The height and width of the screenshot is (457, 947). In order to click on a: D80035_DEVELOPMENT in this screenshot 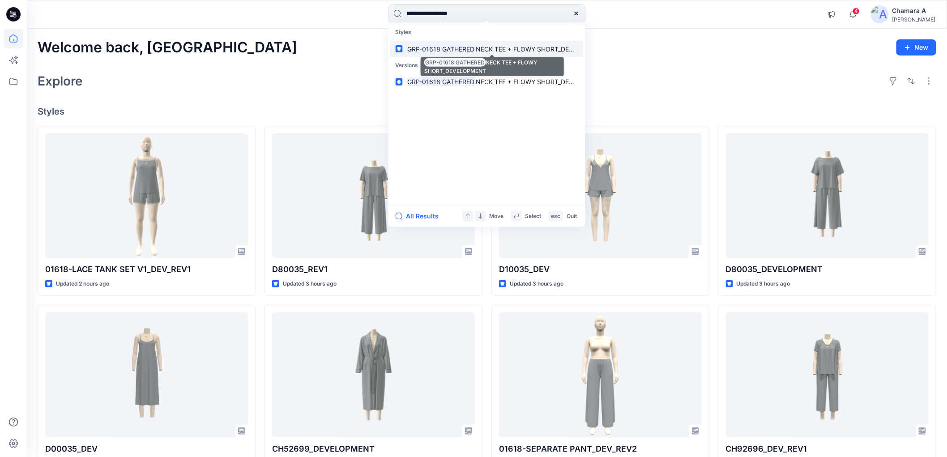, I will do `click(827, 196)`.